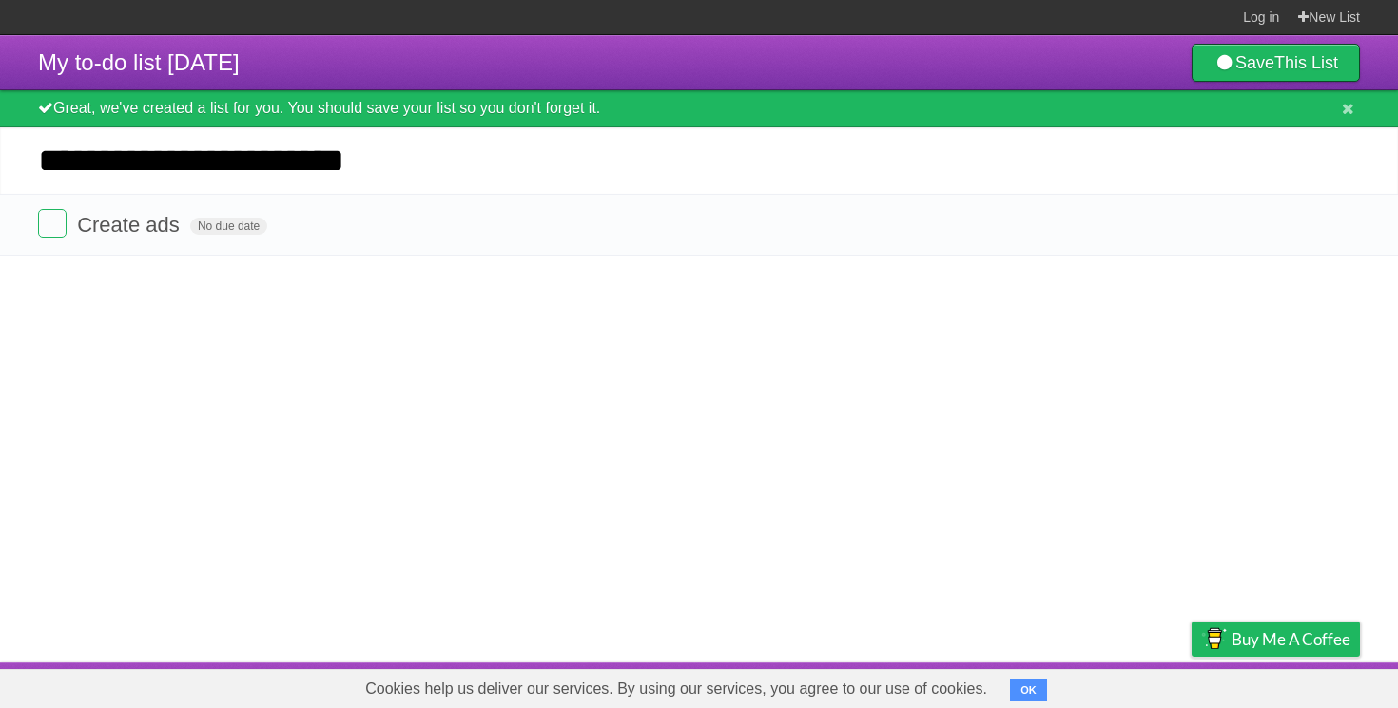 This screenshot has width=1398, height=708. What do you see at coordinates (1290, 639) in the screenshot?
I see `span: Buy me a coffee` at bounding box center [1290, 639].